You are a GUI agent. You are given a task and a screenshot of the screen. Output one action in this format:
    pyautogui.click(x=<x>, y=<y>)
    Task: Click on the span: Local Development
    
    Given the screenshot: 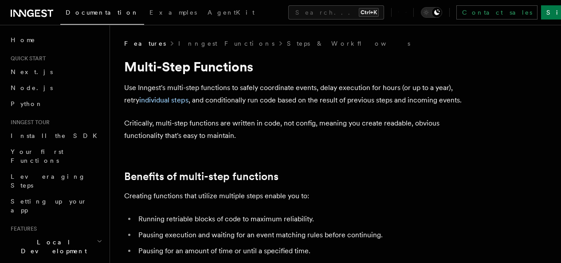 What is the action you would take?
    pyautogui.click(x=52, y=247)
    